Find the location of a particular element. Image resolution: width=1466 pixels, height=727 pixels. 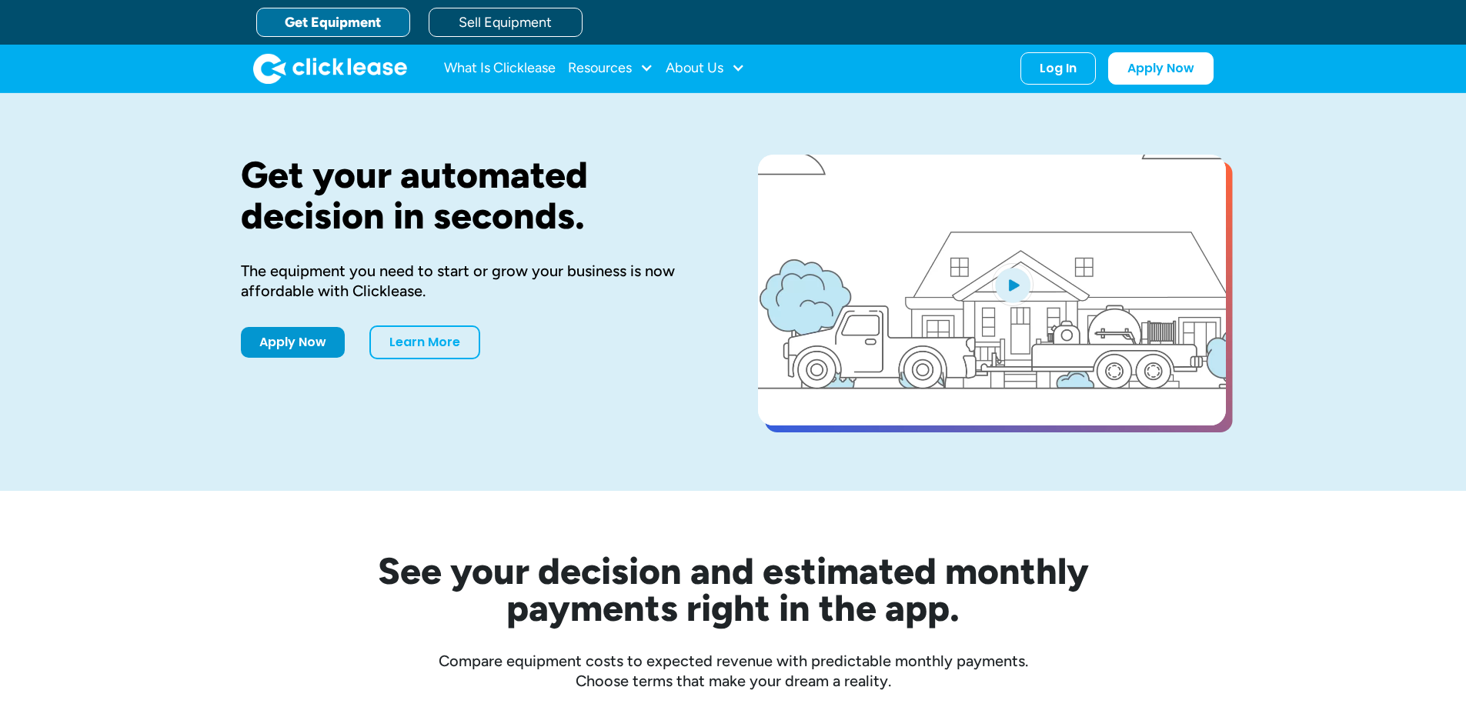

a: Sell Equipment is located at coordinates (506, 22).